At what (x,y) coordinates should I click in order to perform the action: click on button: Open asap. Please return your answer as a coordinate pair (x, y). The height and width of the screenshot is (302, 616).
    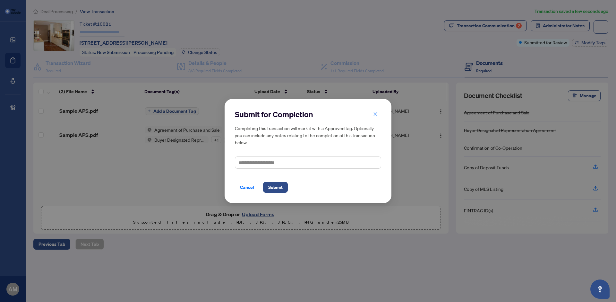
    Looking at the image, I should click on (600, 289).